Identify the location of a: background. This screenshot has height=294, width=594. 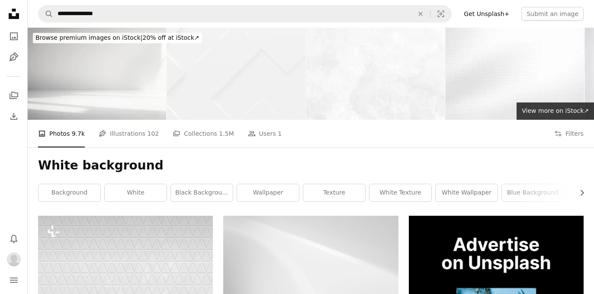
(69, 193).